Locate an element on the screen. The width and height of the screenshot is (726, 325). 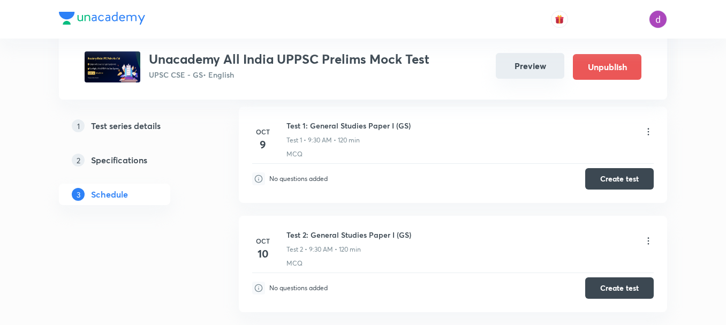
h4: 10 is located at coordinates (263, 254).